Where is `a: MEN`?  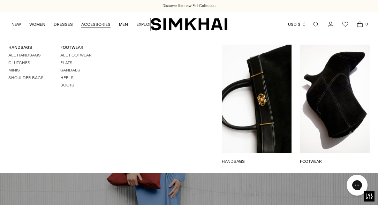 a: MEN is located at coordinates (124, 24).